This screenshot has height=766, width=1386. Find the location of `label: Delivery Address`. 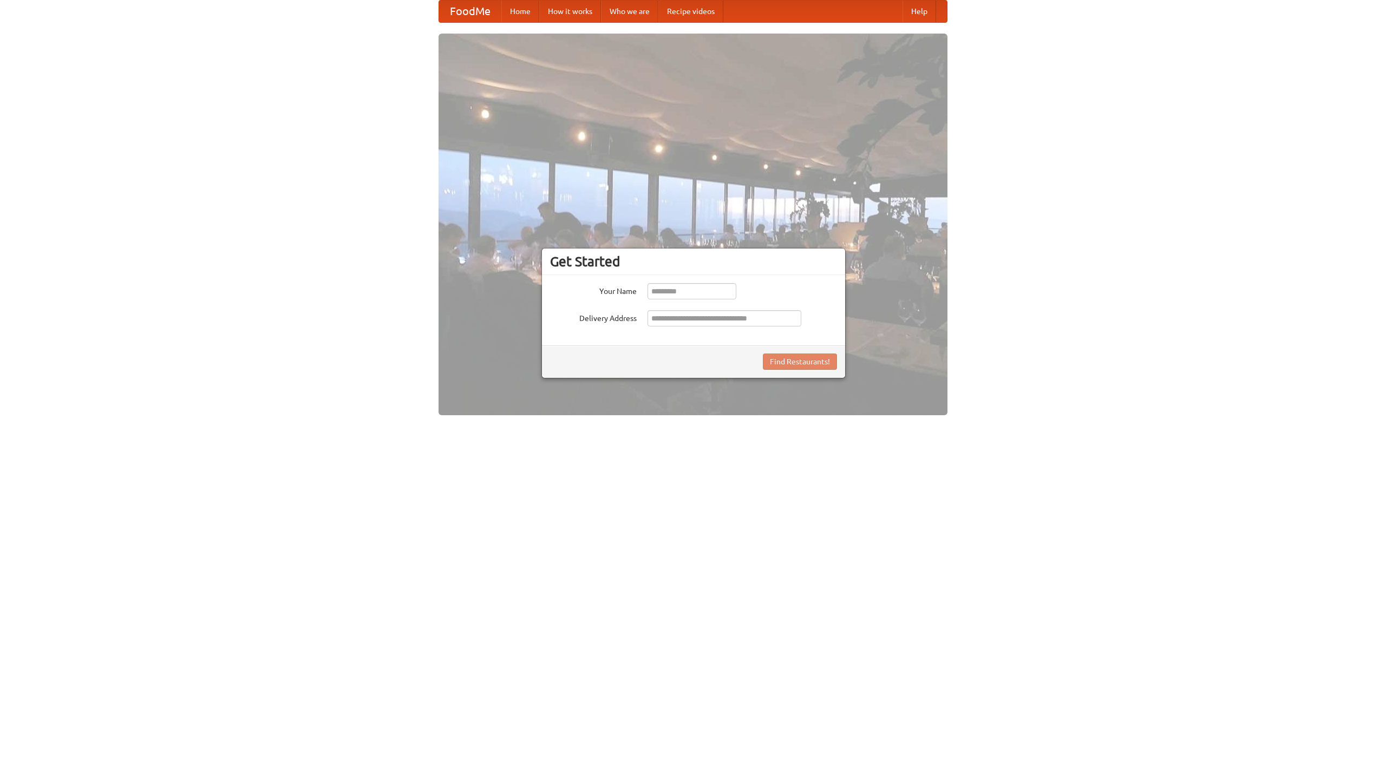

label: Delivery Address is located at coordinates (593, 317).